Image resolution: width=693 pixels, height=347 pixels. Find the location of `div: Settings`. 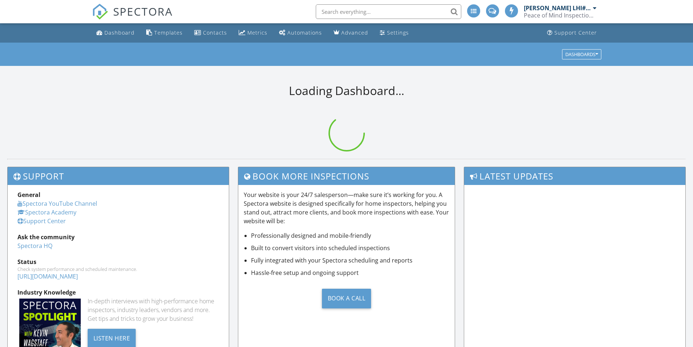

div: Settings is located at coordinates (398, 32).